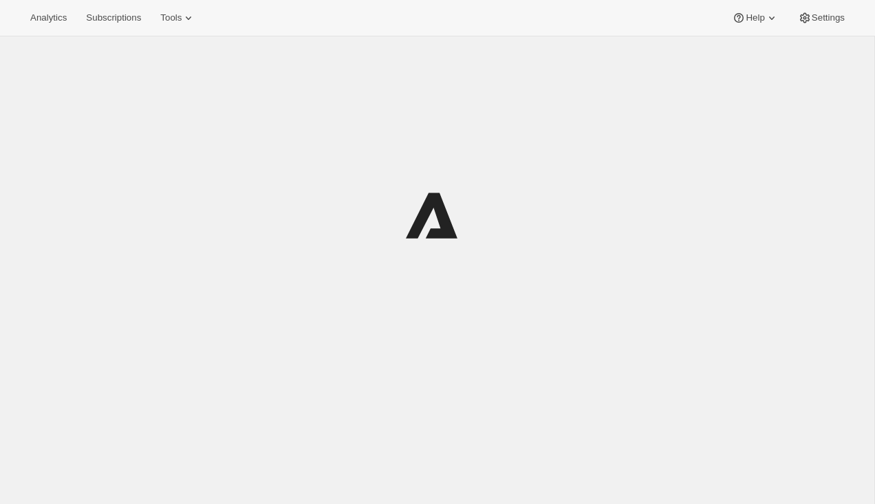 The image size is (875, 504). What do you see at coordinates (177, 18) in the screenshot?
I see `button: Tools` at bounding box center [177, 18].